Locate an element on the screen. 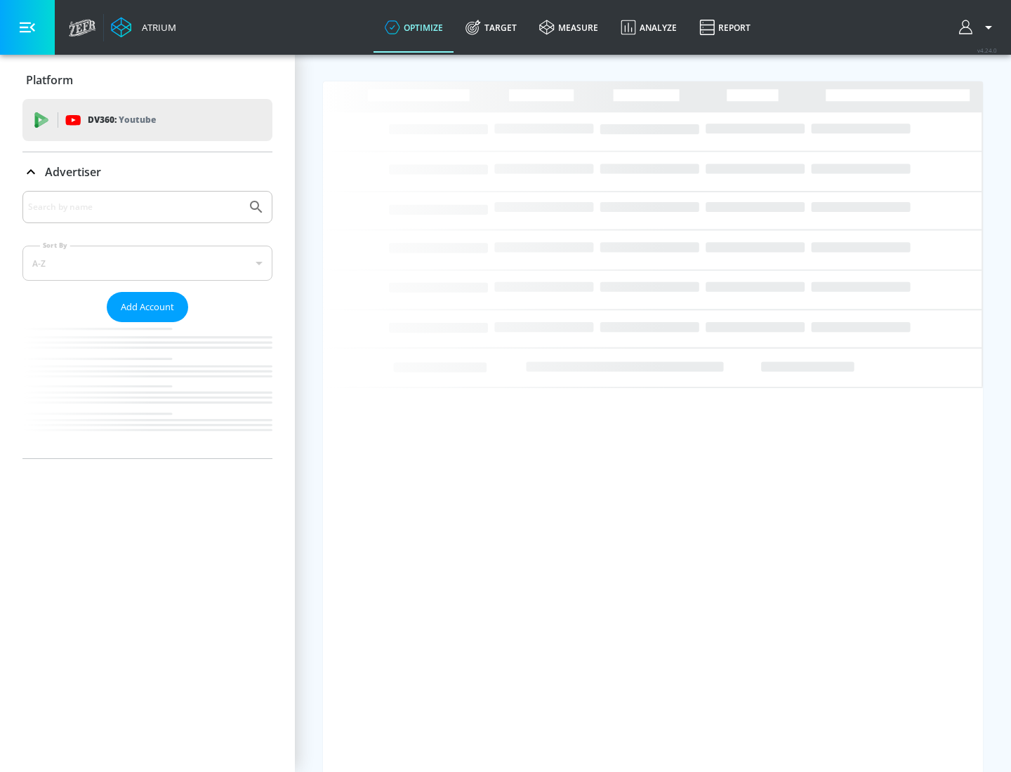 The width and height of the screenshot is (1011, 772). div: DV360: Youtube is located at coordinates (147, 120).